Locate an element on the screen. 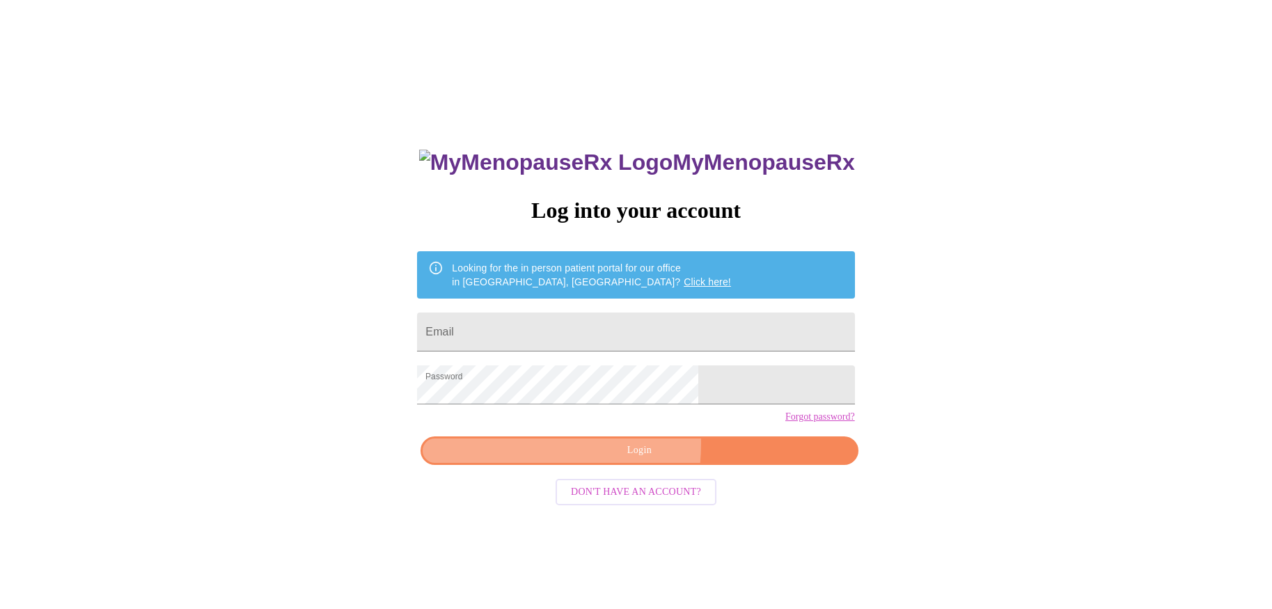 The height and width of the screenshot is (609, 1272). h3: MyMenopauseRx is located at coordinates (637, 162).